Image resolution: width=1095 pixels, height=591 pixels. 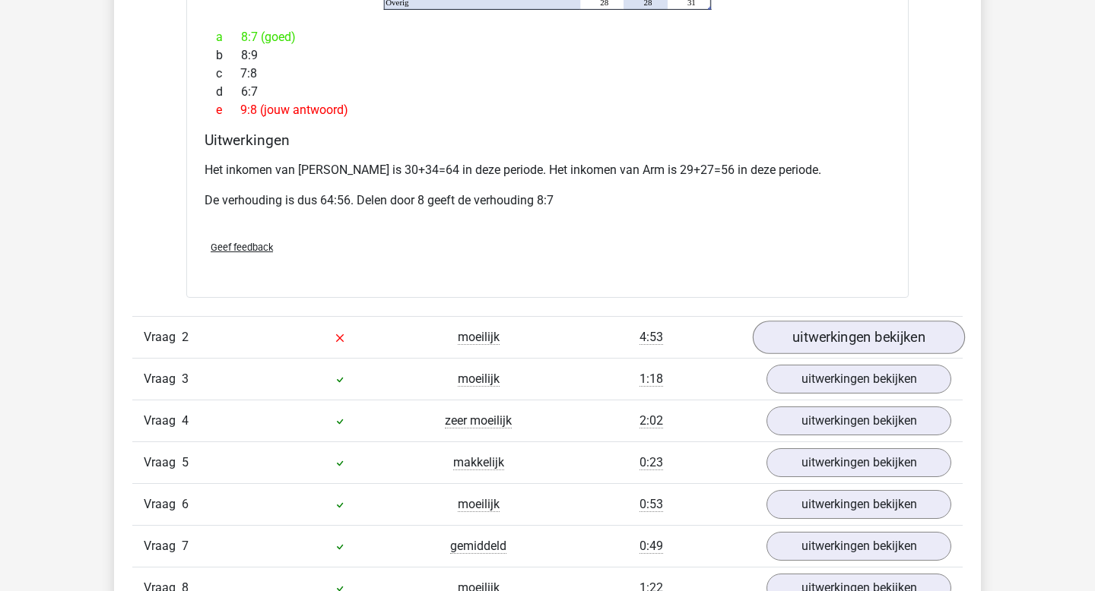 I want to click on span: a, so click(x=228, y=37).